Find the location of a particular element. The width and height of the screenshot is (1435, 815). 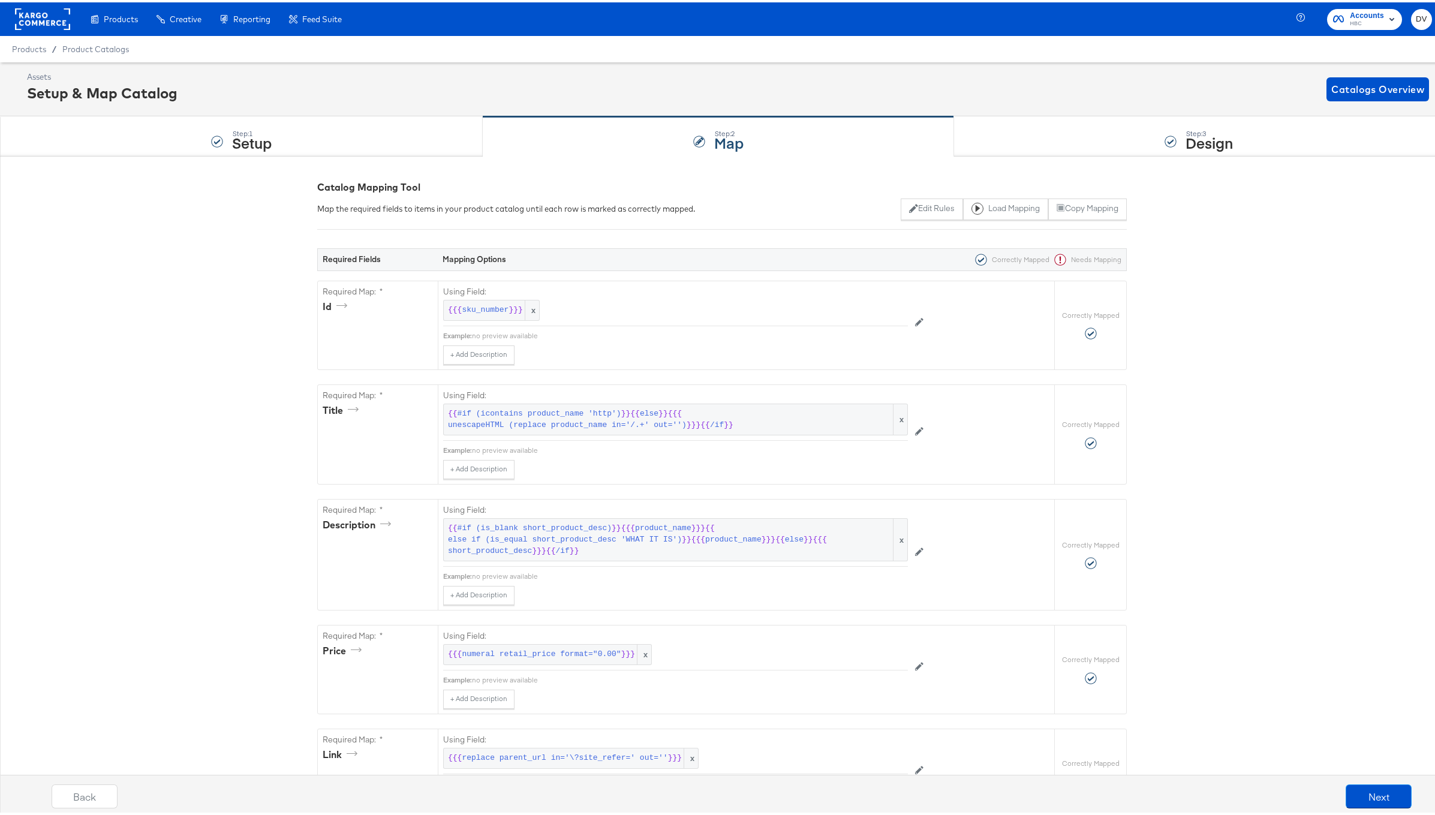

button: Edit Rules is located at coordinates (931, 207).